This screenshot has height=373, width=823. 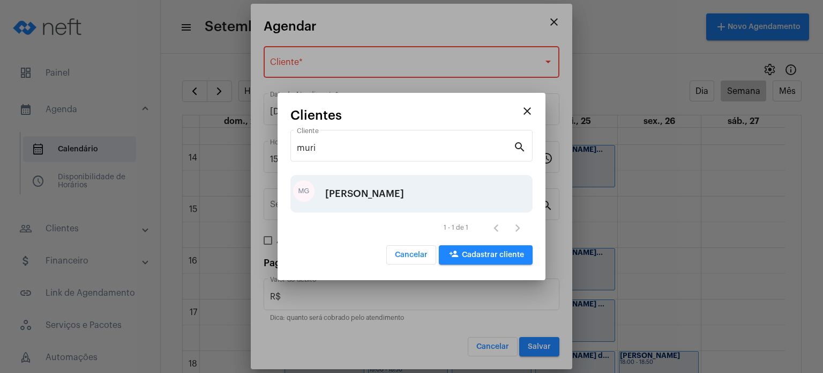 What do you see at coordinates (405, 148) in the screenshot?
I see `input: Pesquisar cliente` at bounding box center [405, 148].